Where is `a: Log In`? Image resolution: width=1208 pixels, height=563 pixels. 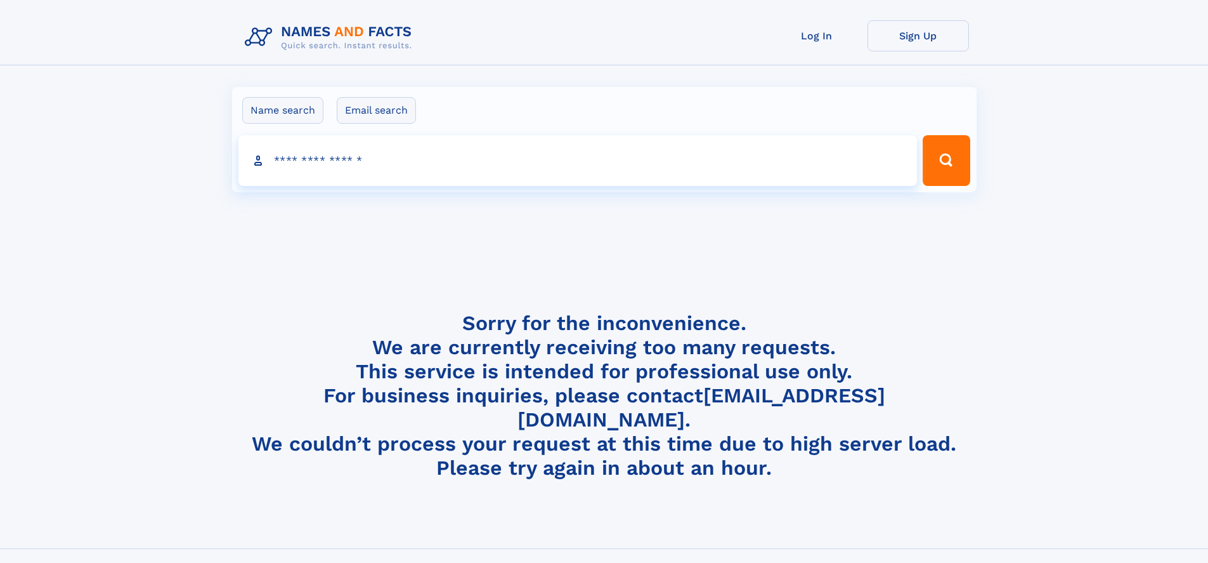
a: Log In is located at coordinates (817, 36).